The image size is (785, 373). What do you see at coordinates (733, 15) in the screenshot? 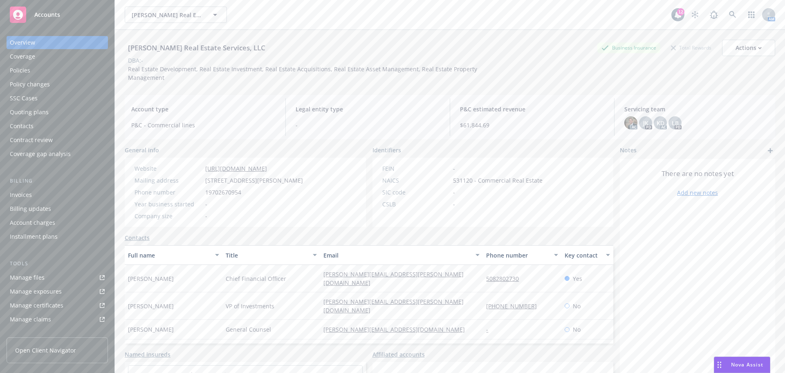
I see `a: Search` at bounding box center [733, 15].